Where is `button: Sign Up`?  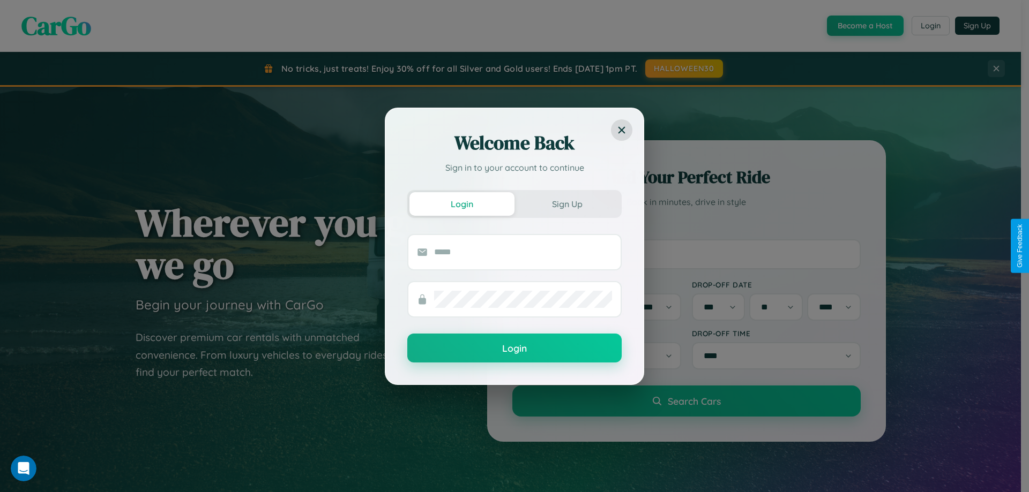 button: Sign Up is located at coordinates (567, 204).